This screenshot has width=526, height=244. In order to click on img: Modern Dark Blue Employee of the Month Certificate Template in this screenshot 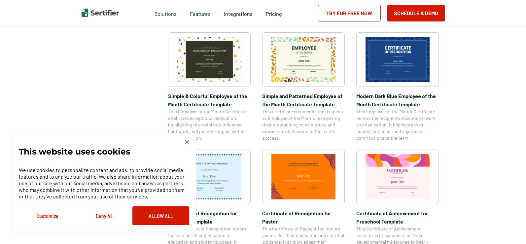, I will do `click(398, 59)`.